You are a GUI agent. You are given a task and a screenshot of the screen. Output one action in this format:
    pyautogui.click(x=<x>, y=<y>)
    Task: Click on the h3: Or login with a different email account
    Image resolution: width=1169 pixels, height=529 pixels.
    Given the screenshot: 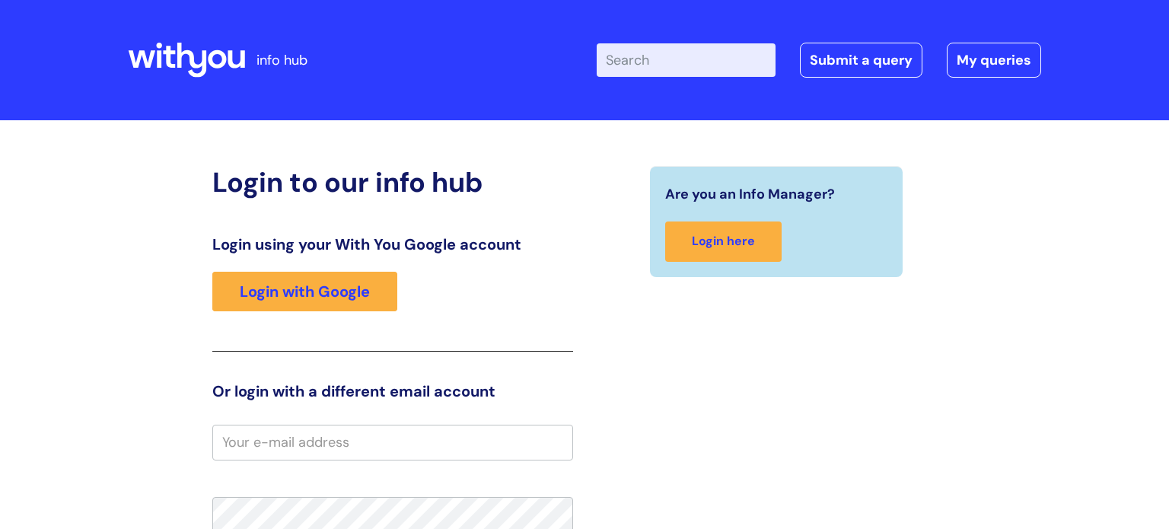 What is the action you would take?
    pyautogui.click(x=393, y=391)
    